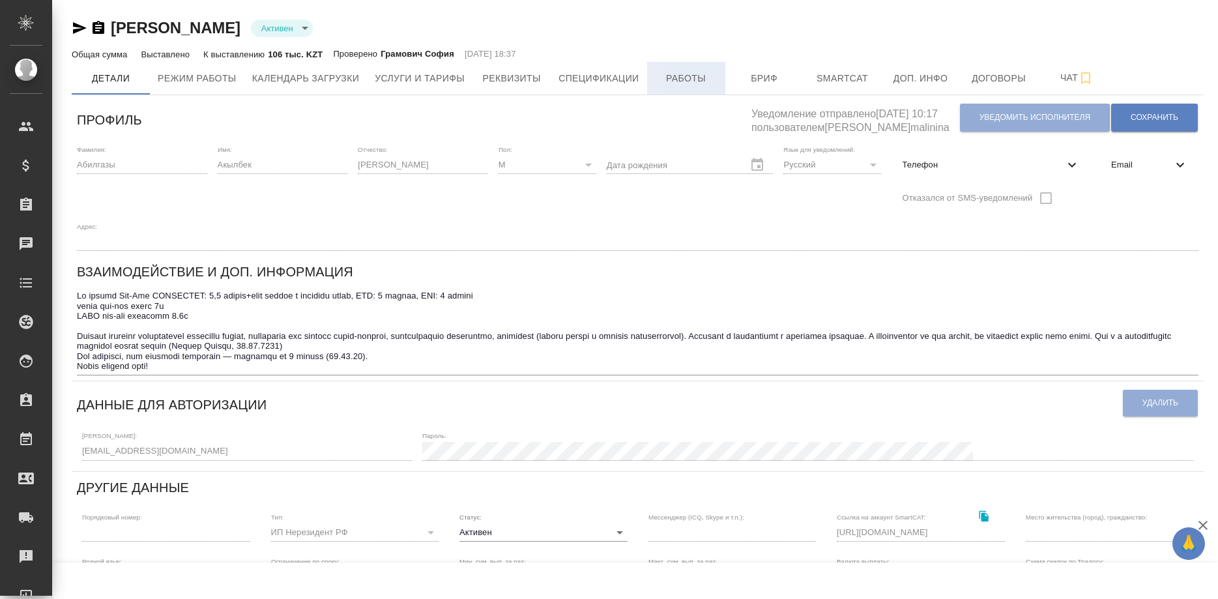 This screenshot has width=1218, height=599. Describe the element at coordinates (470, 517) in the screenshot. I see `label: Статус:` at that location.